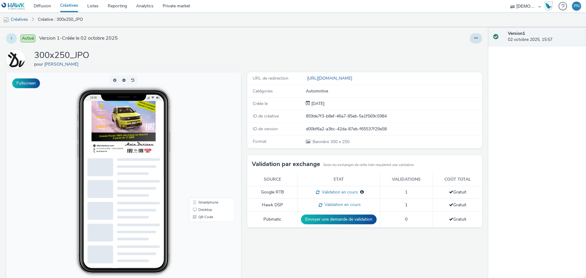 This screenshot has width=586, height=278. I want to click on button: Envoyer une demande de validation, so click(339, 219).